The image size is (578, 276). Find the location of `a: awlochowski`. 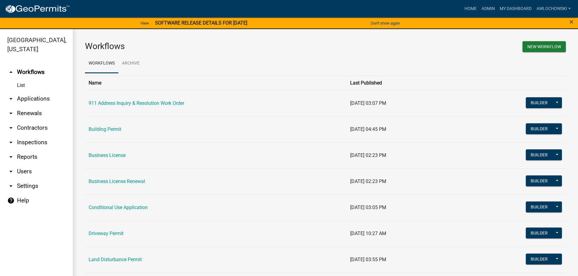

a: awlochowski is located at coordinates (553, 9).